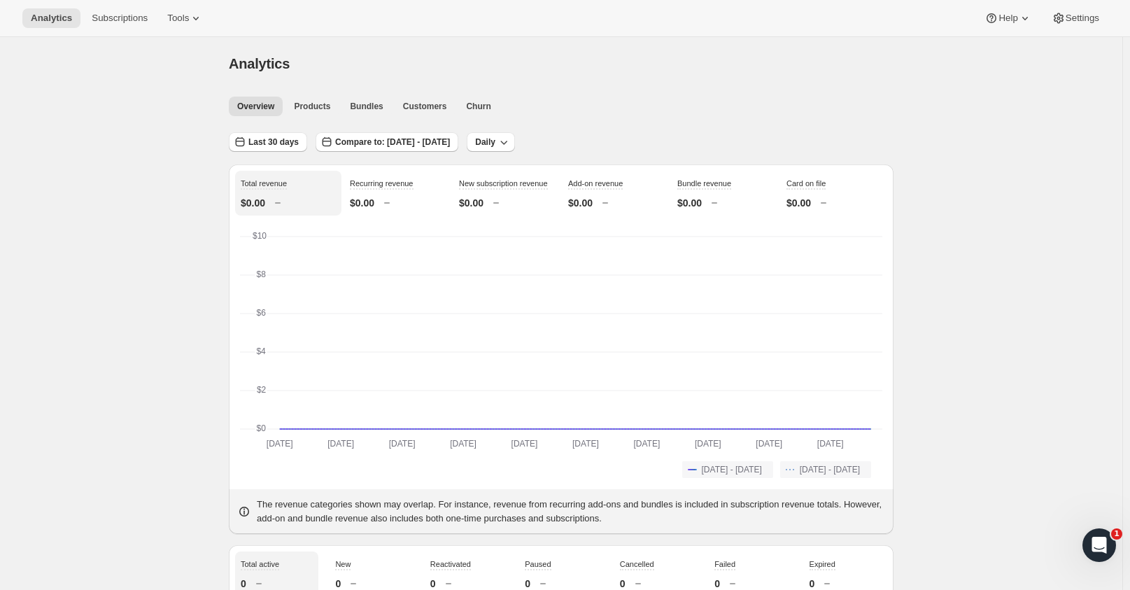 The height and width of the screenshot is (590, 1130). What do you see at coordinates (704, 183) in the screenshot?
I see `span: Bundle revenue` at bounding box center [704, 183].